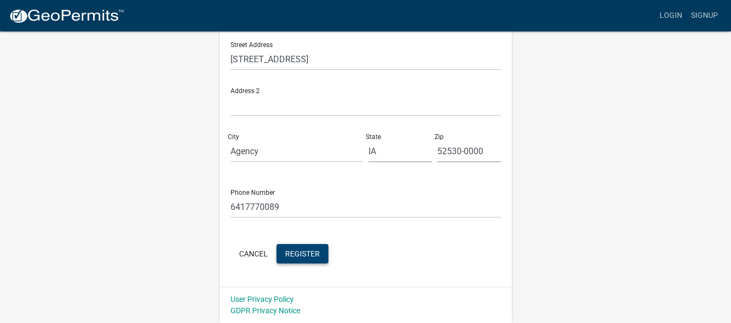  I want to click on a: Login, so click(671, 16).